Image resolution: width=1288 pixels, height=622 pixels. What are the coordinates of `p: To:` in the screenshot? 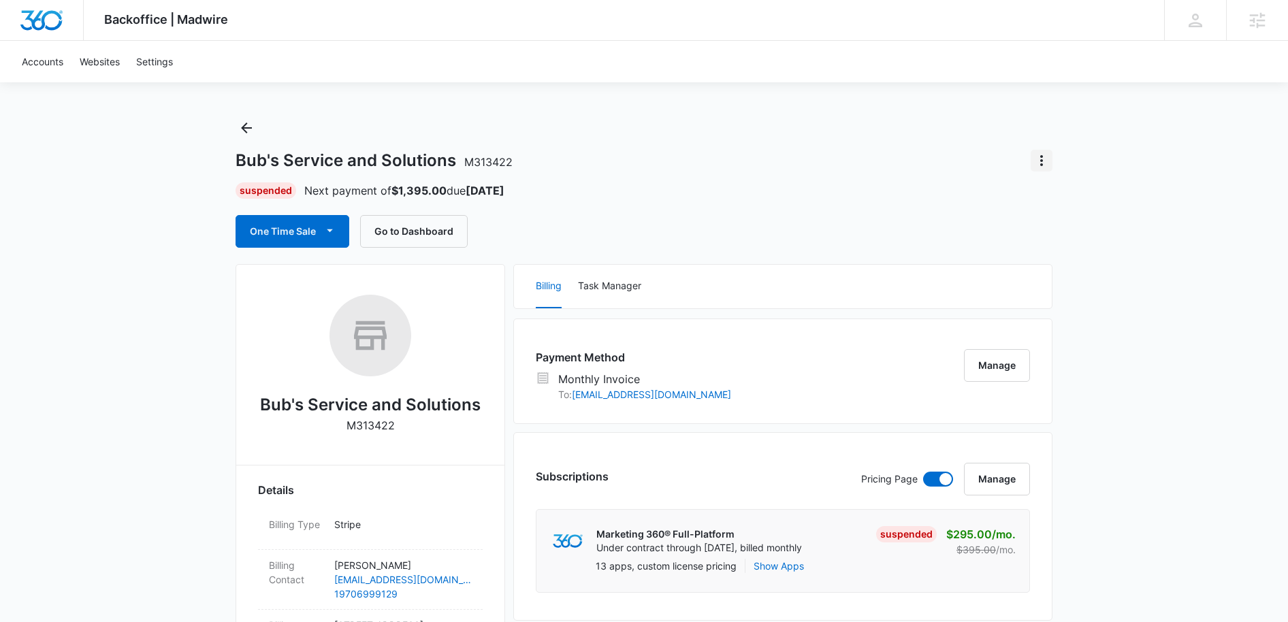 It's located at (645, 394).